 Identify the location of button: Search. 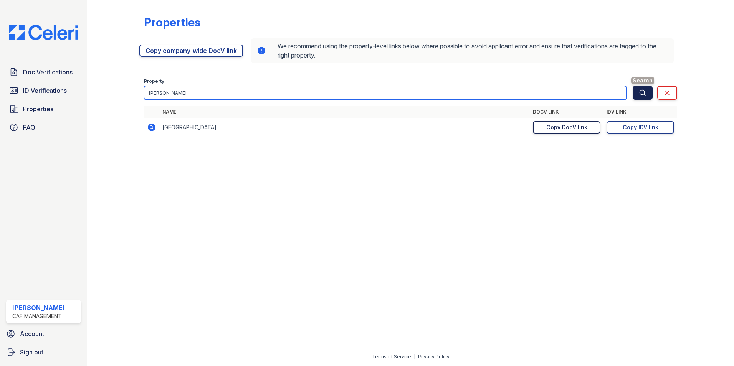
(643, 93).